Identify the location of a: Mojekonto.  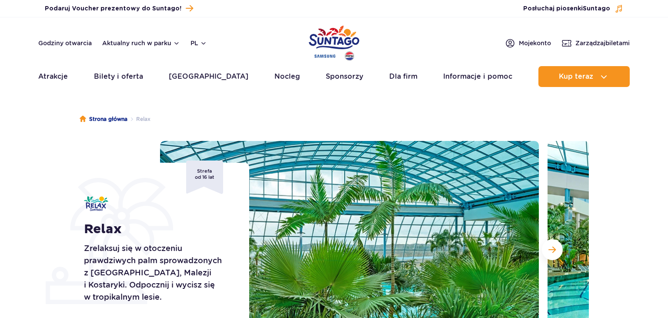
(528, 43).